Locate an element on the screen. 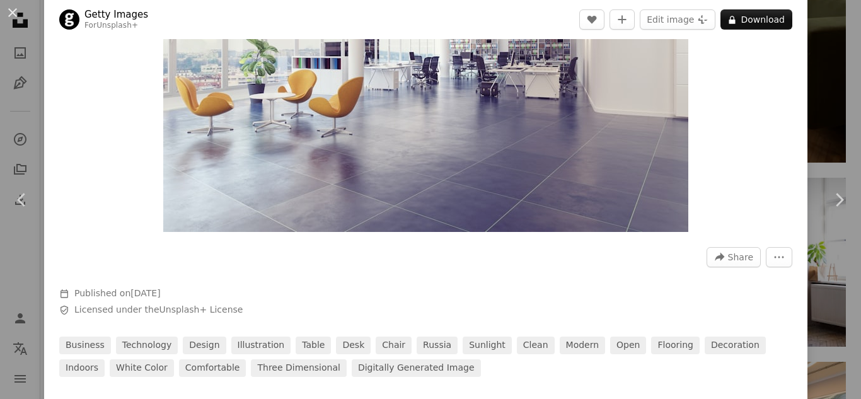 This screenshot has width=861, height=399. span: Published on is located at coordinates (117, 293).